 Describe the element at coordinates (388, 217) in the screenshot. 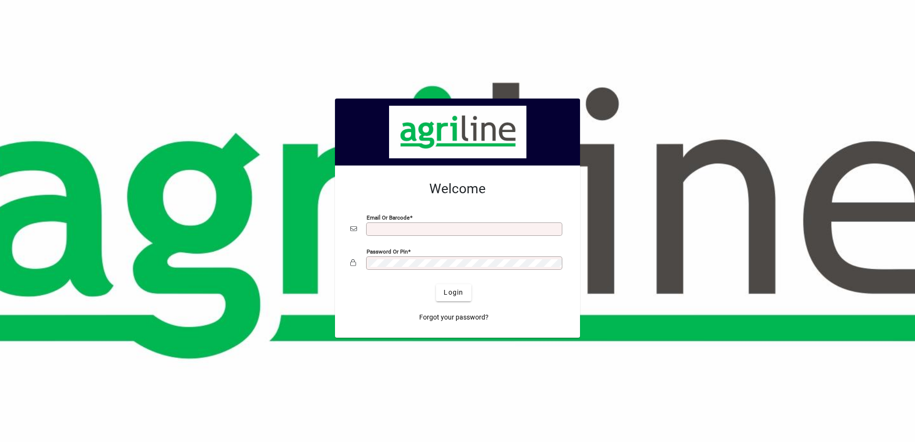

I see `mat-label: Email or Barcode` at that location.